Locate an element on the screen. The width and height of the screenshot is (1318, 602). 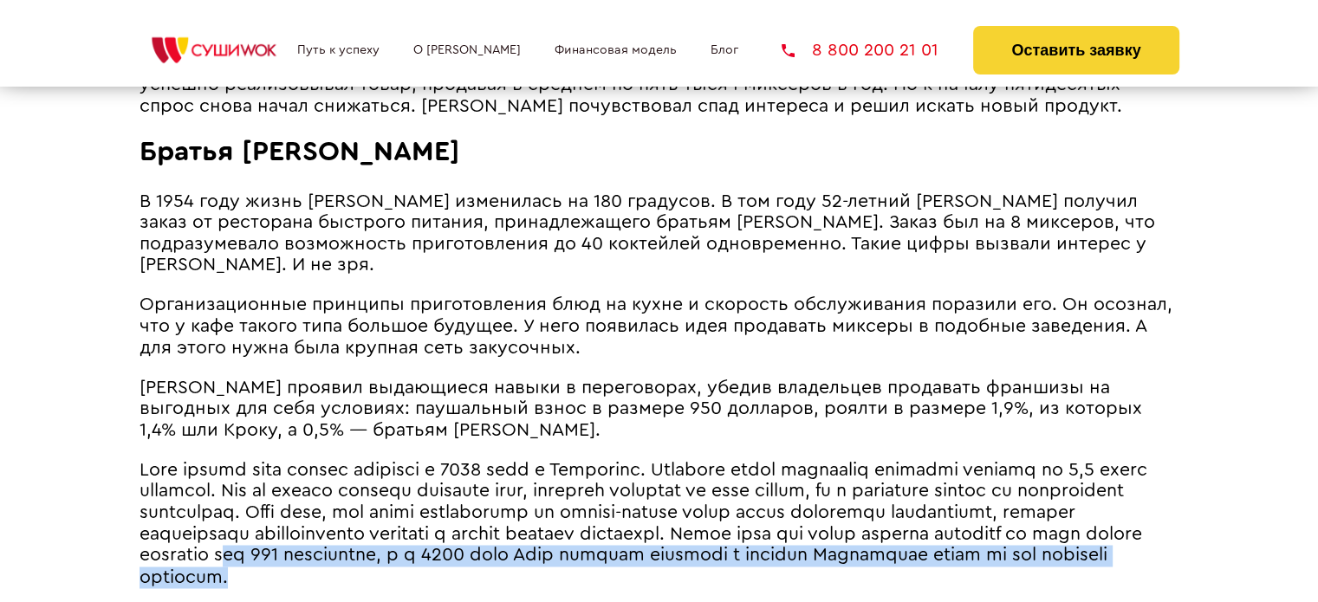
span: Организационные принципы приготовления блюд на кухне и скорость обслуживания поразили его. Он осо... is located at coordinates (656, 326).